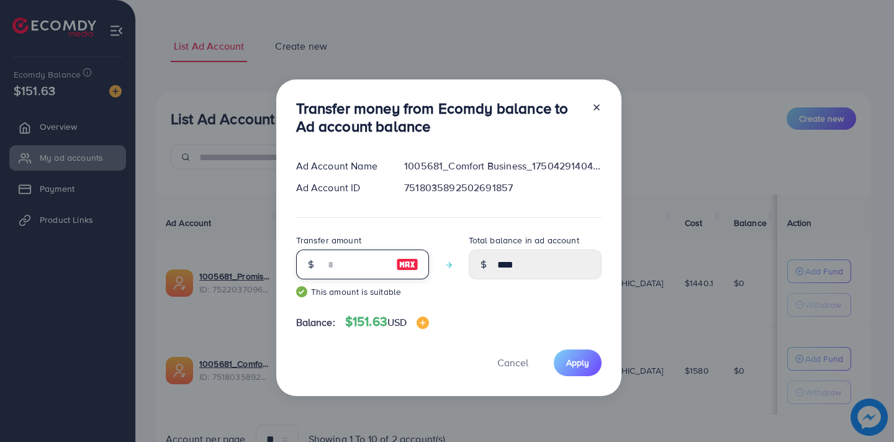 The image size is (894, 442). Describe the element at coordinates (502, 166) in the screenshot. I see `div: 1005681_Comfort Business_1750429140479` at that location.